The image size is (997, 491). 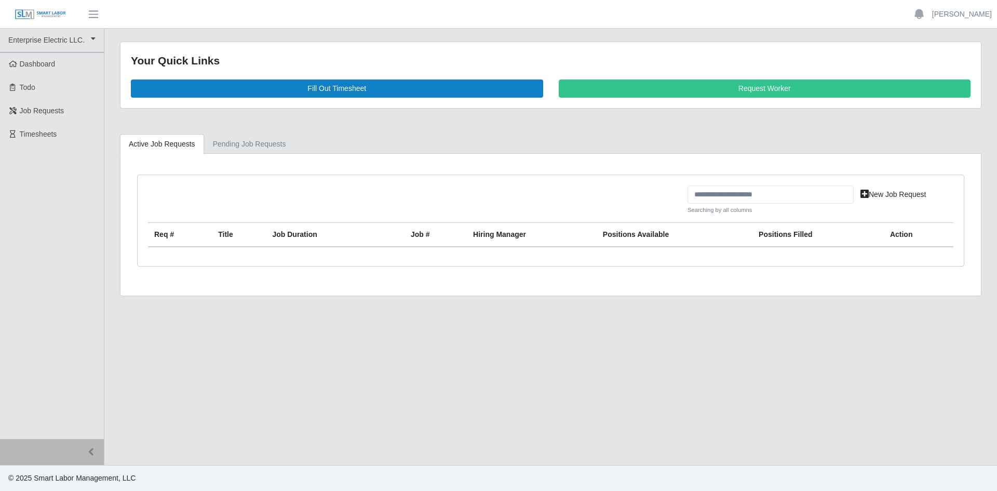 I want to click on span: Job Requests, so click(x=42, y=111).